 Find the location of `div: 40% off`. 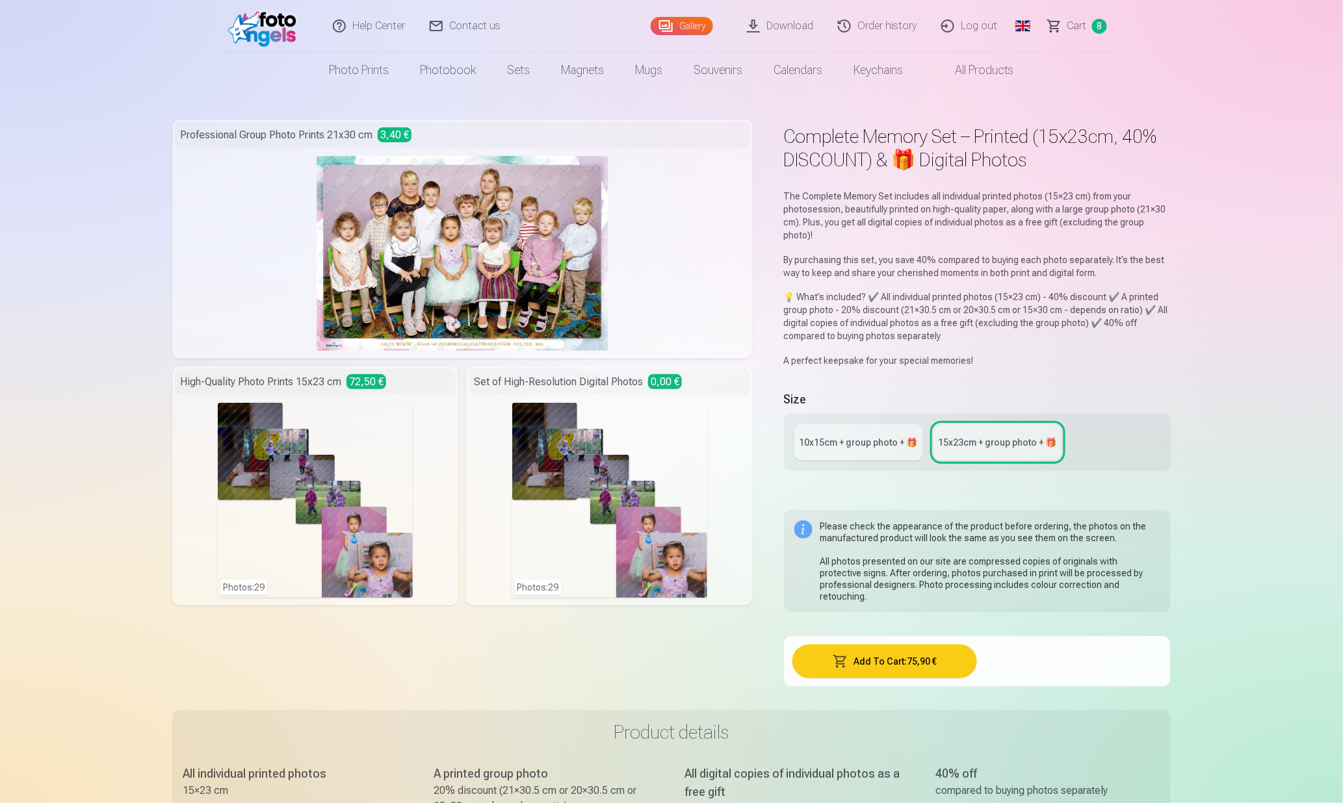

div: 40% off is located at coordinates (1048, 774).